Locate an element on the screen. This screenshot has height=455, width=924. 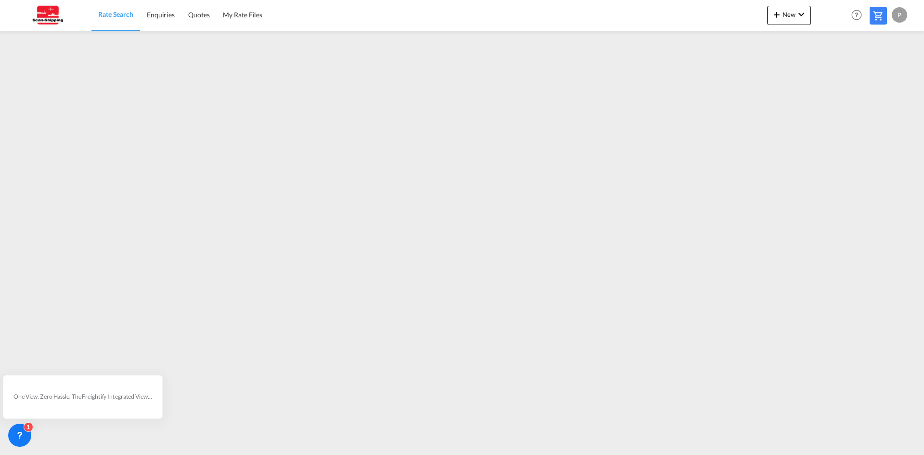
md-icon: icon-plus 400-fg is located at coordinates (777, 14).